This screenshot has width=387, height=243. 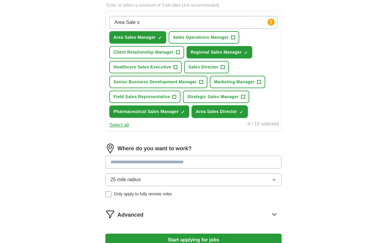 I want to click on span: Area Sales Manager, so click(x=134, y=37).